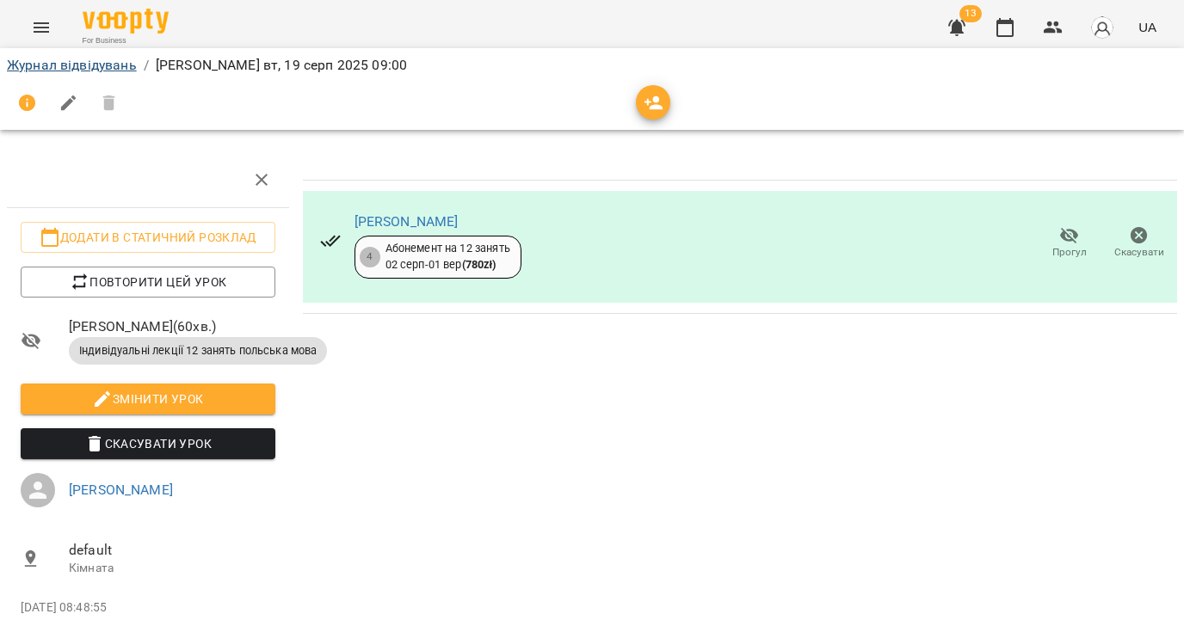 Image resolution: width=1184 pixels, height=626 pixels. I want to click on button: Скасувати Урок, so click(148, 444).